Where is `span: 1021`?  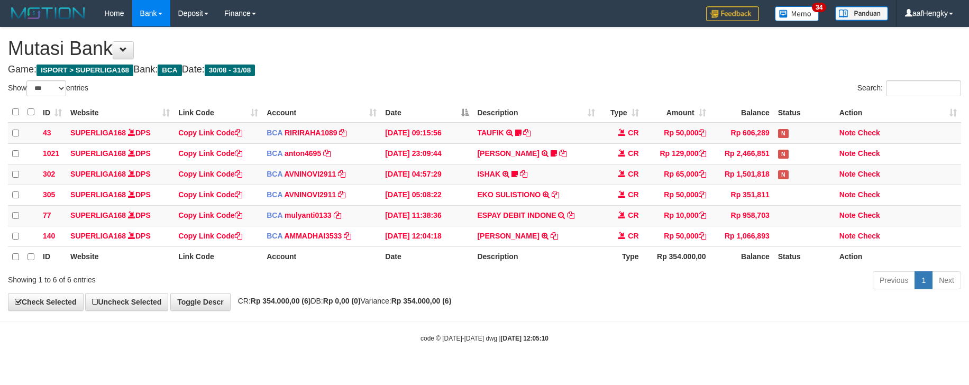
span: 1021 is located at coordinates (51, 153).